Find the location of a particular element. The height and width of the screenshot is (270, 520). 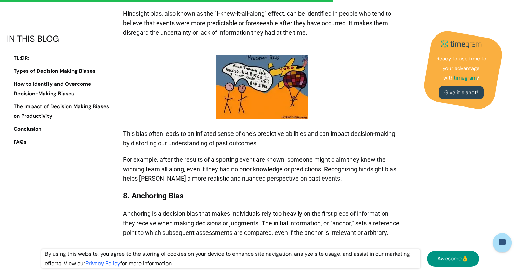

strong: timegram is located at coordinates (464, 78).